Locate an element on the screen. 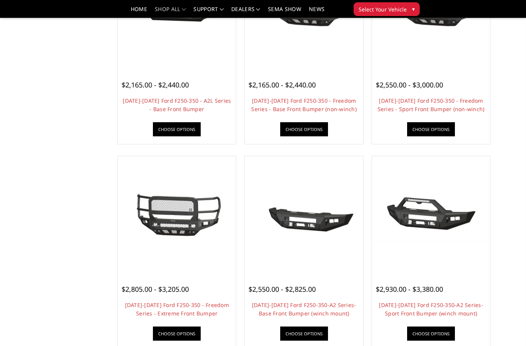 Image resolution: width=526 pixels, height=346 pixels. a: 2023-2025 Ford F250-350 - Freedom Series - Extreme Front Bumper 2023-2025 Ford F250-350 - Freedom... is located at coordinates (177, 215).